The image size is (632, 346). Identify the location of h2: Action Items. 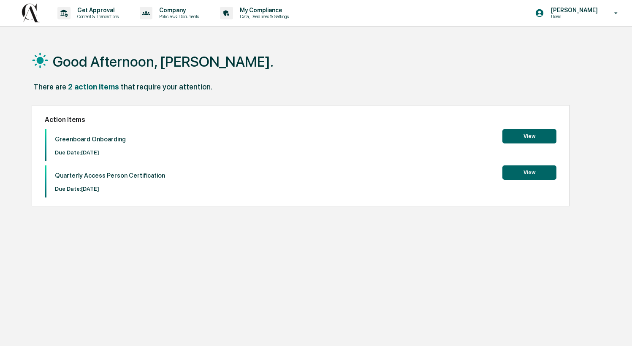
(301, 119).